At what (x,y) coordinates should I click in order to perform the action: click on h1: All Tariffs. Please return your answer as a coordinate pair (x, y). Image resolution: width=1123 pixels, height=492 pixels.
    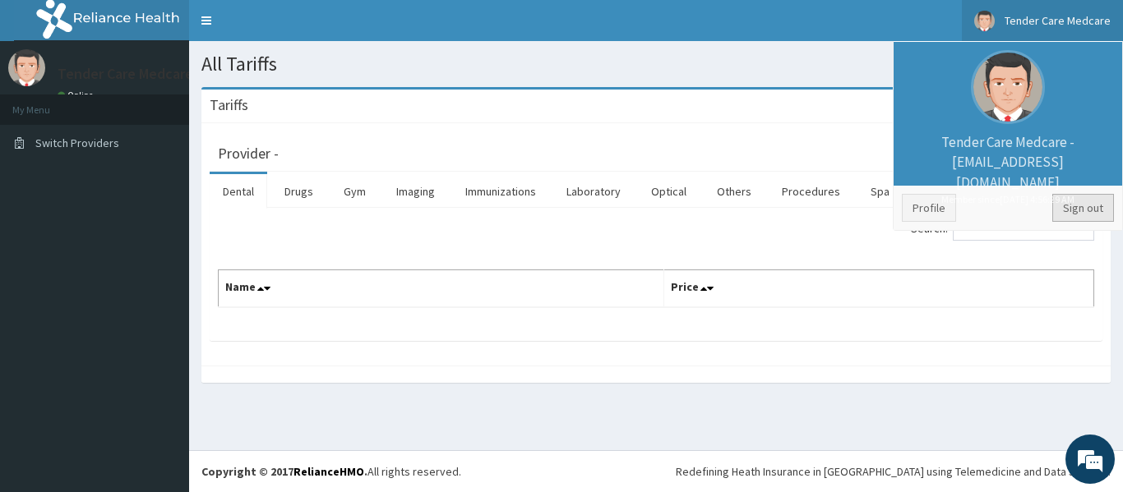
    Looking at the image, I should click on (656, 64).